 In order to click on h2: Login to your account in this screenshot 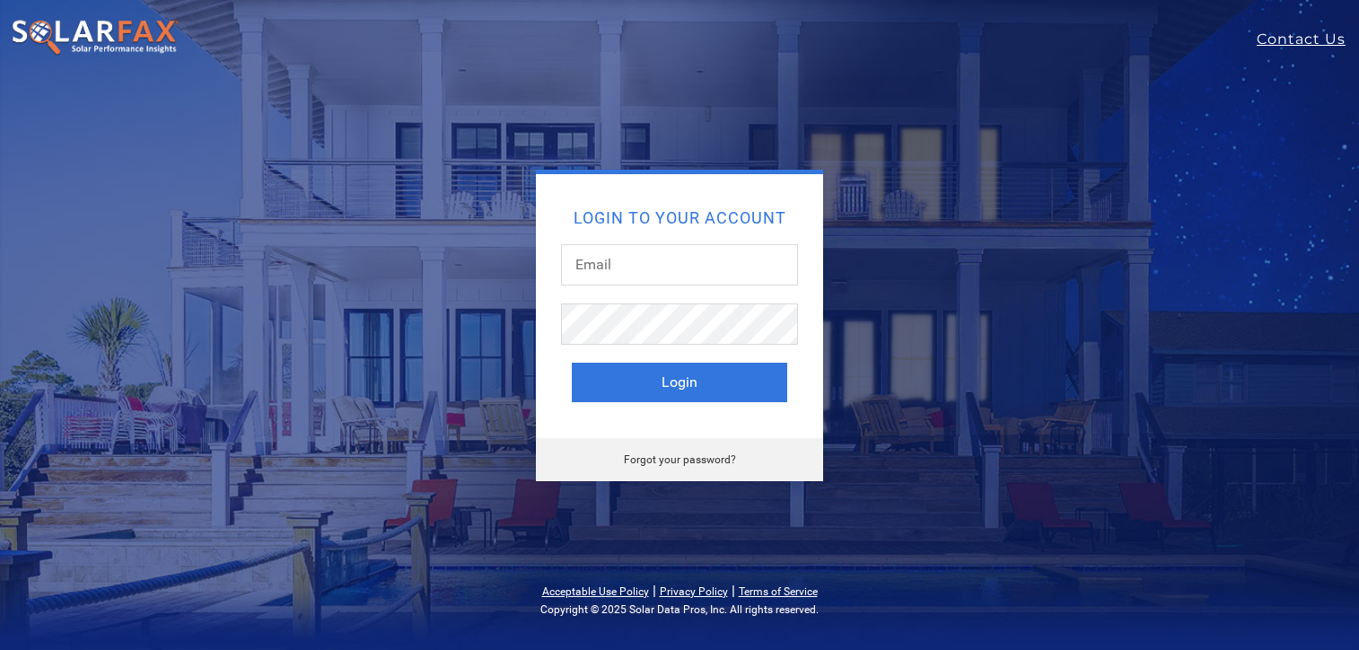, I will do `click(679, 218)`.